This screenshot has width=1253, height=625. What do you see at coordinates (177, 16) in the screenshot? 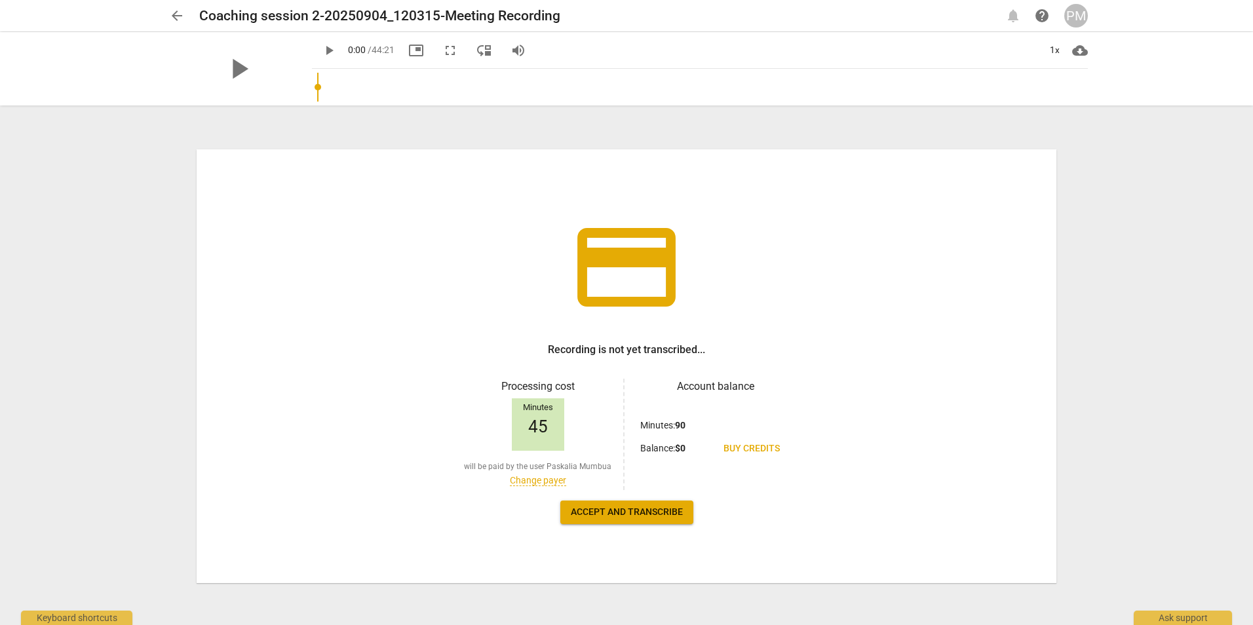
I see `span: arrow_back` at bounding box center [177, 16].